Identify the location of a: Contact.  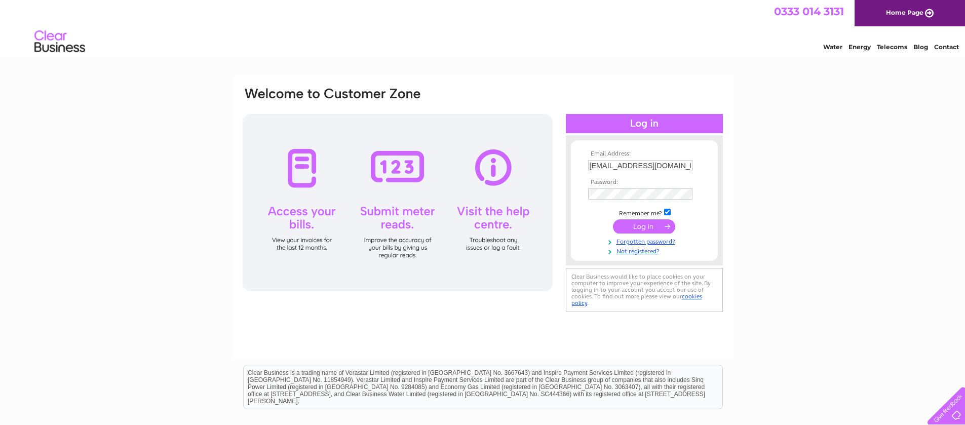
(947, 47).